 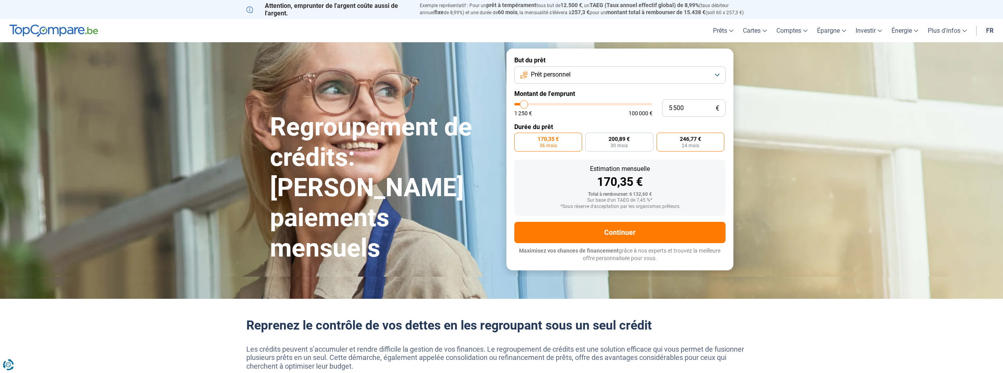 I want to click on span: 12.500 €, so click(x=571, y=5).